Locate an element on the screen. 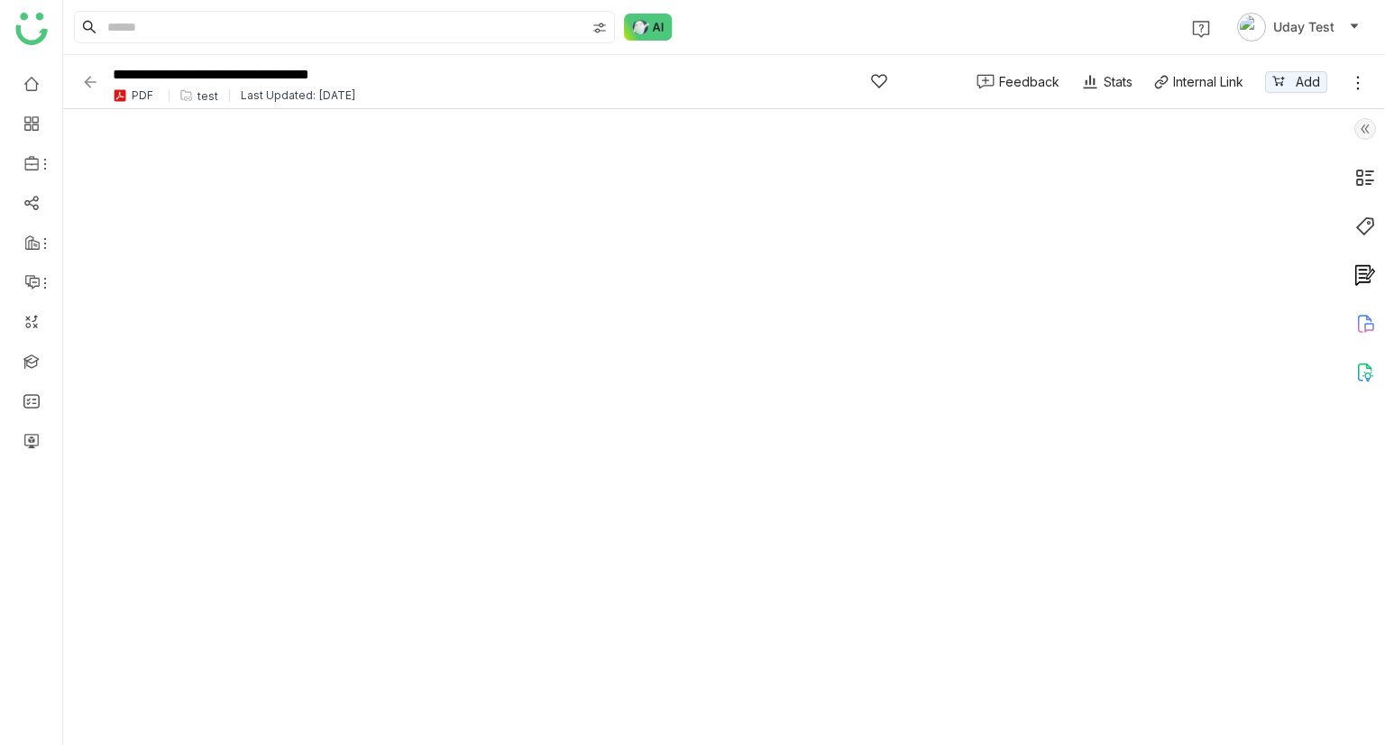 This screenshot has width=1385, height=745. img: search-type.svg is located at coordinates (599, 28).